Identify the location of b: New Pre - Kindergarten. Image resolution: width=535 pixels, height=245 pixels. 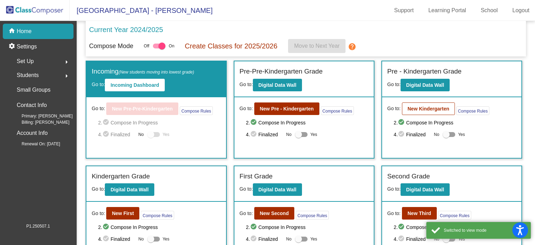
(287, 109).